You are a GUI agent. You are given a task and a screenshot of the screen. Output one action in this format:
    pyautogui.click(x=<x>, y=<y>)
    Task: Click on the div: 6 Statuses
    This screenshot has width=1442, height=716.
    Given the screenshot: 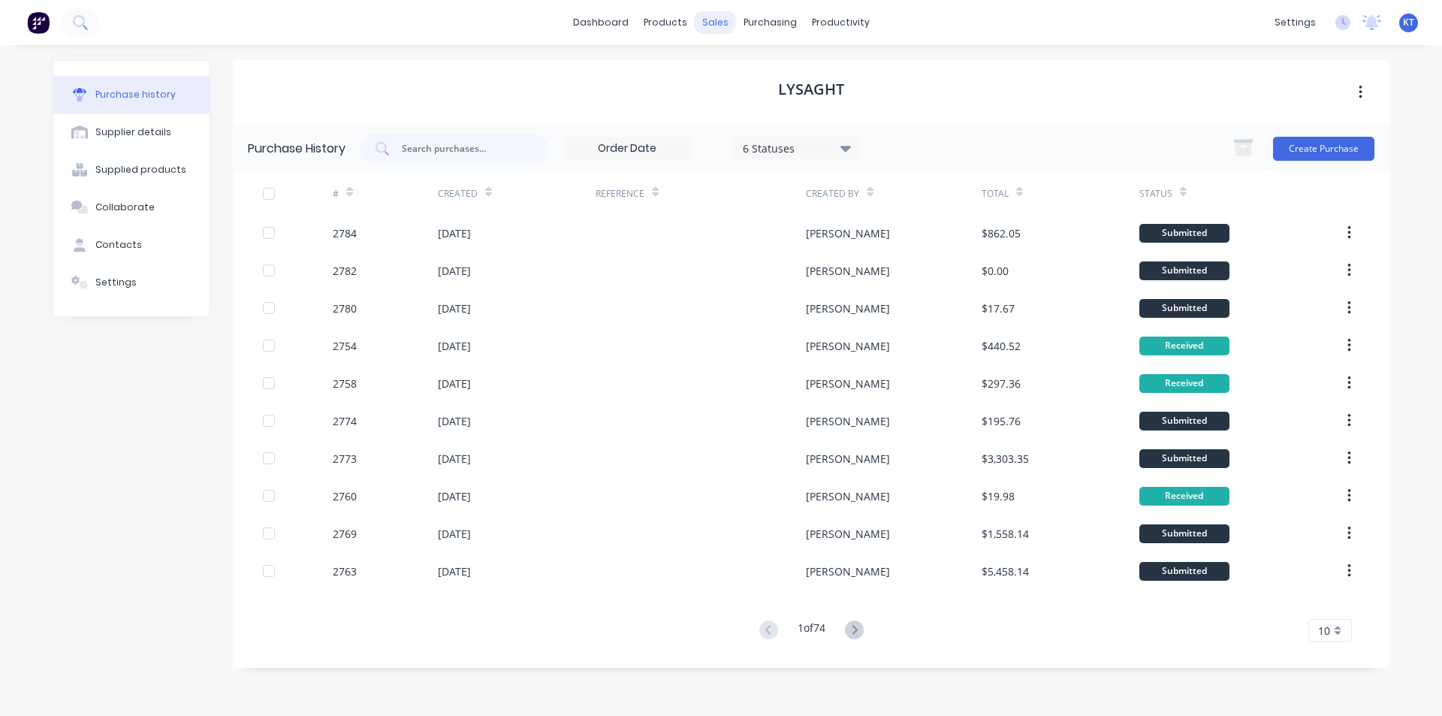 What is the action you would take?
    pyautogui.click(x=796, y=147)
    